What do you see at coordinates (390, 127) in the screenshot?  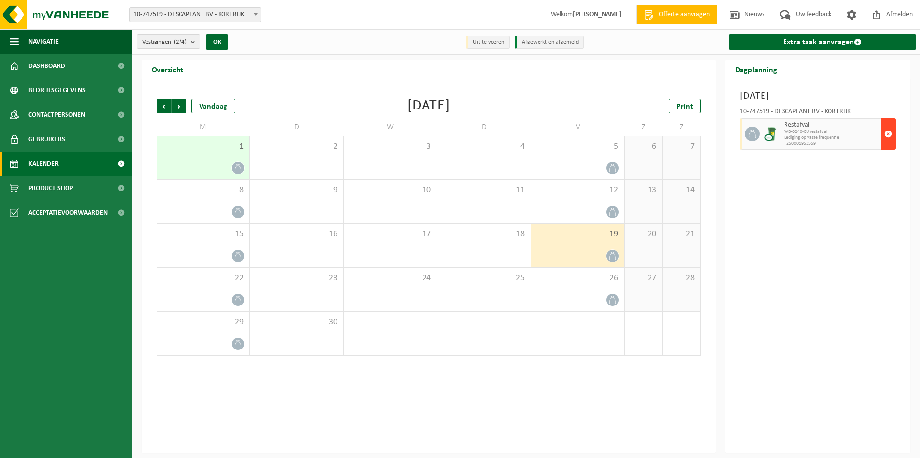 I see `td: W` at bounding box center [390, 127].